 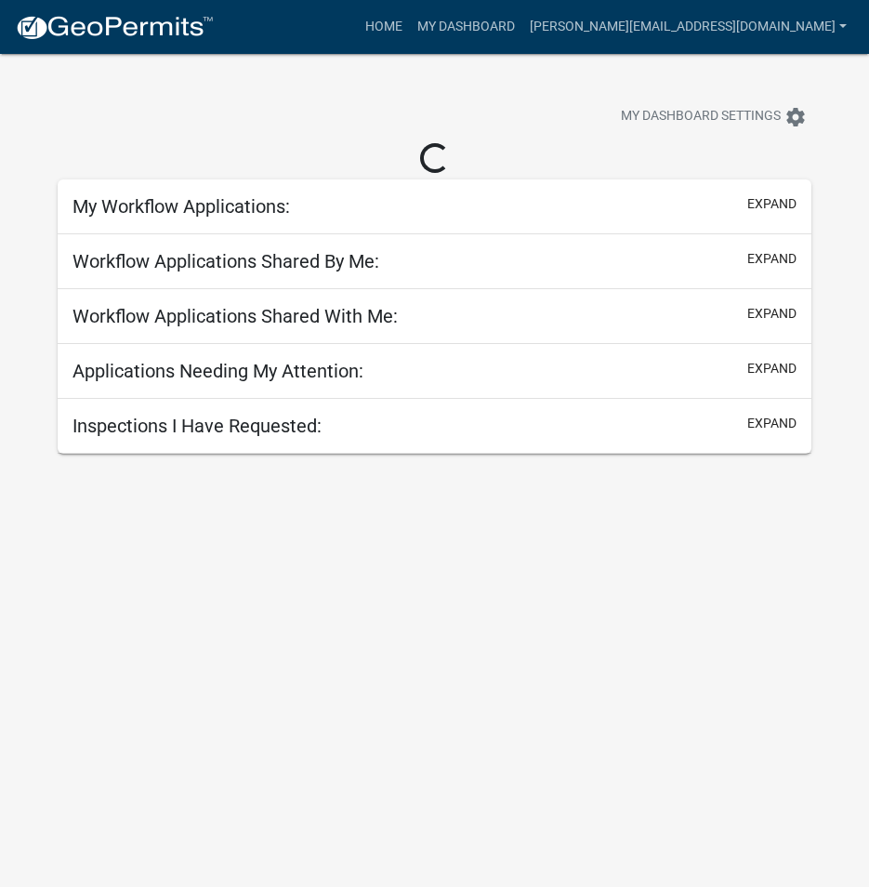 I want to click on span: My Dashboard Settings, so click(x=701, y=117).